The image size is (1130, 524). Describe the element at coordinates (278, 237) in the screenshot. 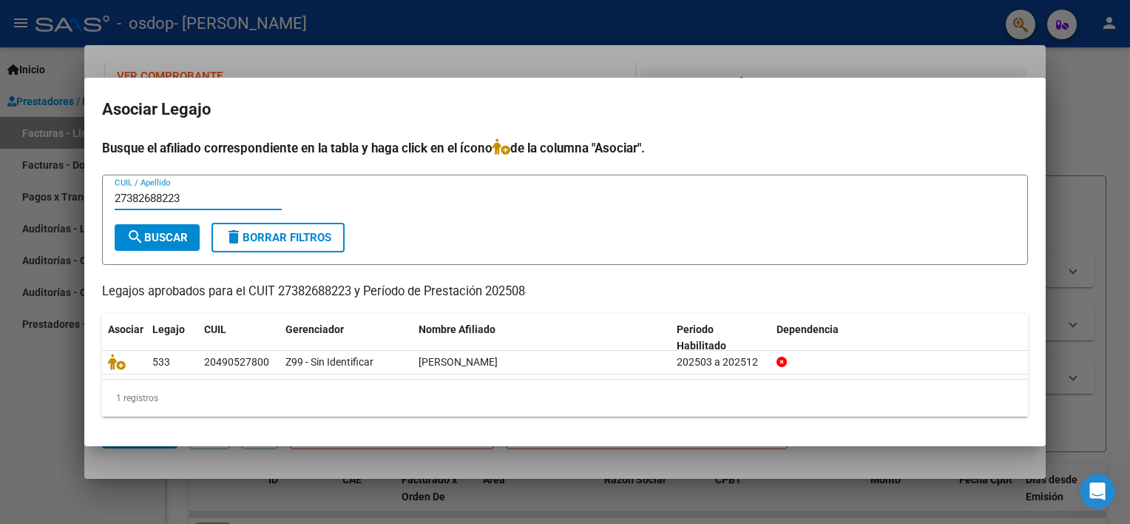

I see `span: Borrar Filtros` at that location.